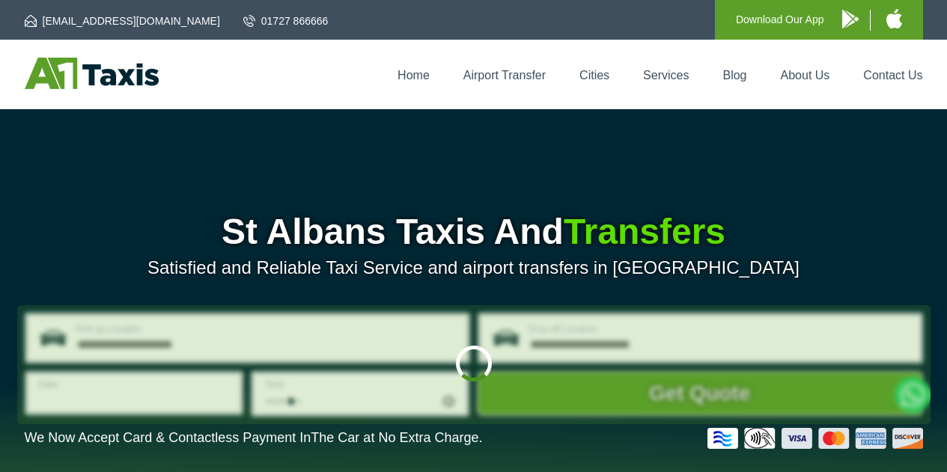 This screenshot has width=947, height=472. What do you see at coordinates (892, 75) in the screenshot?
I see `a: Contact Us` at bounding box center [892, 75].